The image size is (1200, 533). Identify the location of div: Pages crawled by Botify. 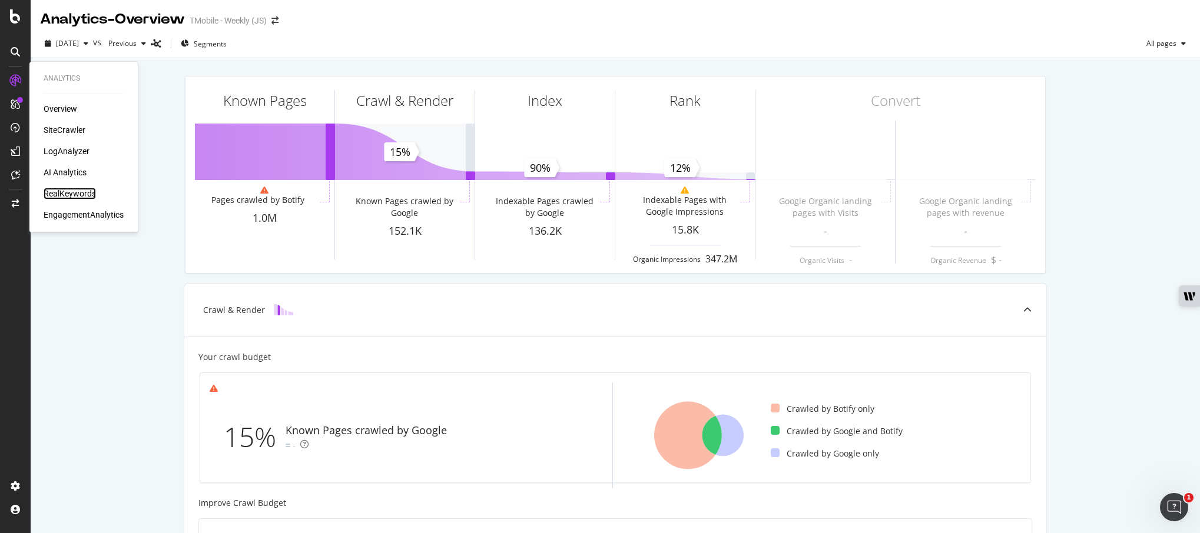
(258, 200).